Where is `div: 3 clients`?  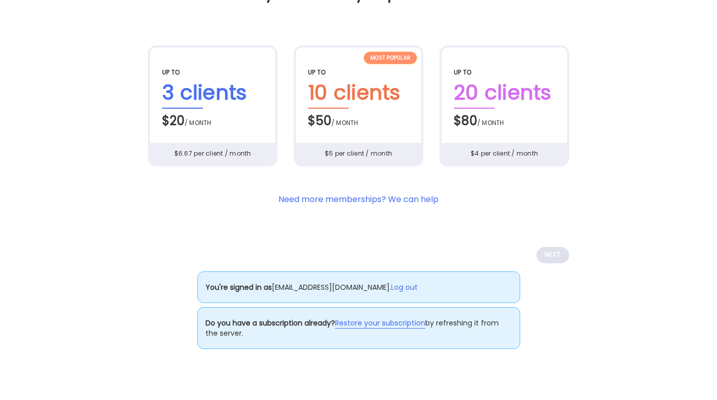 div: 3 clients is located at coordinates (213, 93).